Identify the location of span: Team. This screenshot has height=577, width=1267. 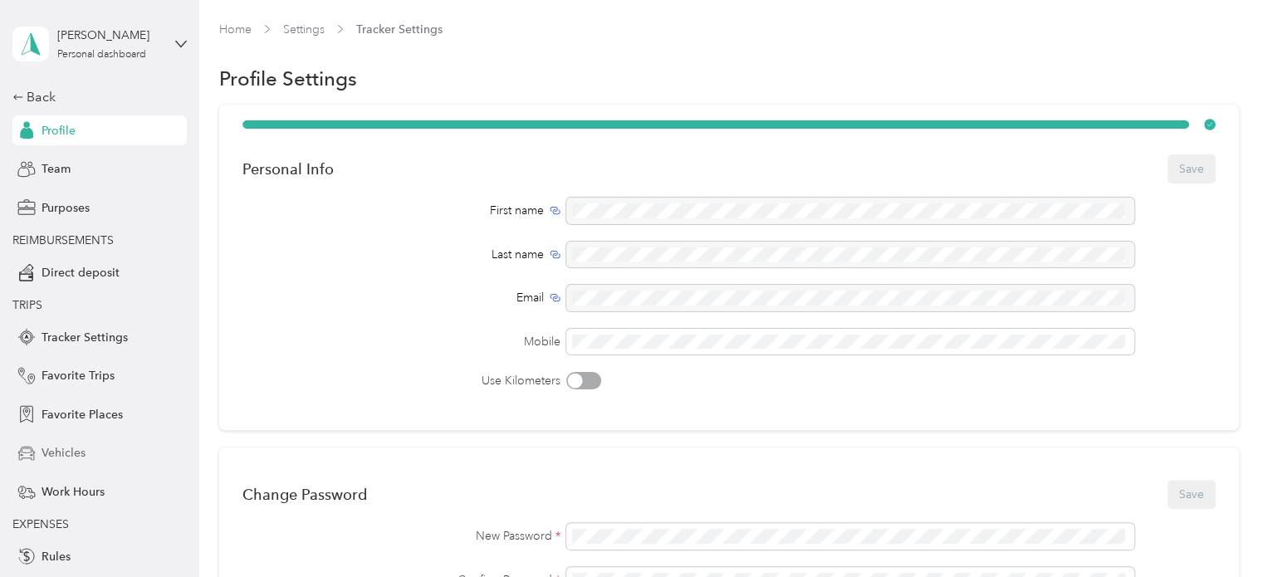
(56, 169).